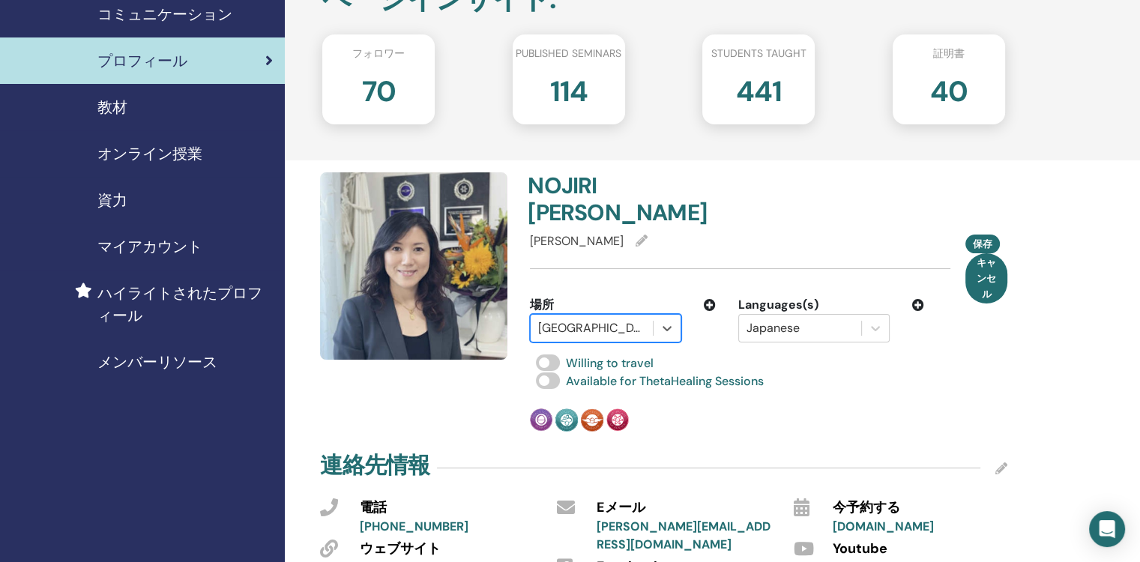  I want to click on span: Published seminars, so click(568, 53).